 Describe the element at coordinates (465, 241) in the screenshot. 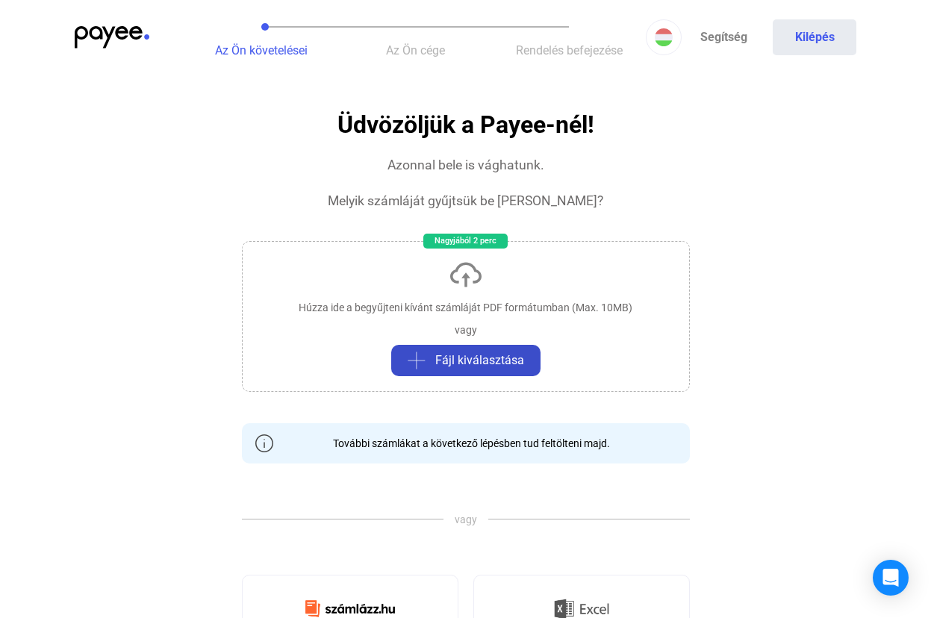

I see `div: Nagyjából 2 perc` at that location.